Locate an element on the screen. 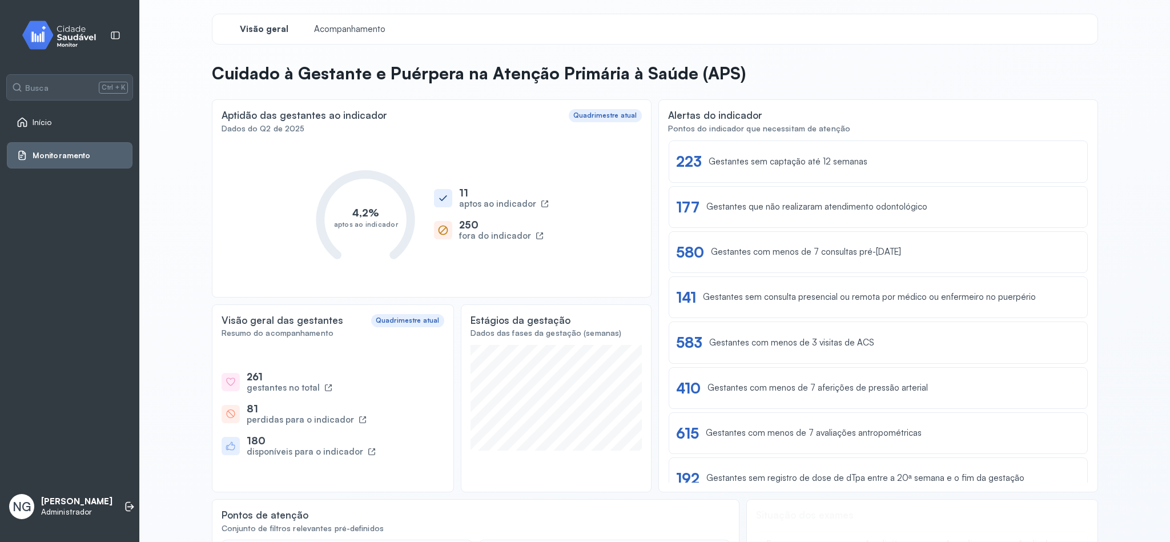  span: Início is located at coordinates (42, 122).